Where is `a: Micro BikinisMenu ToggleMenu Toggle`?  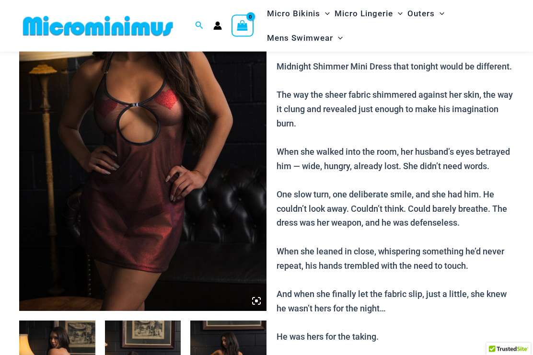 a: Micro BikinisMenu ToggleMenu Toggle is located at coordinates (298, 13).